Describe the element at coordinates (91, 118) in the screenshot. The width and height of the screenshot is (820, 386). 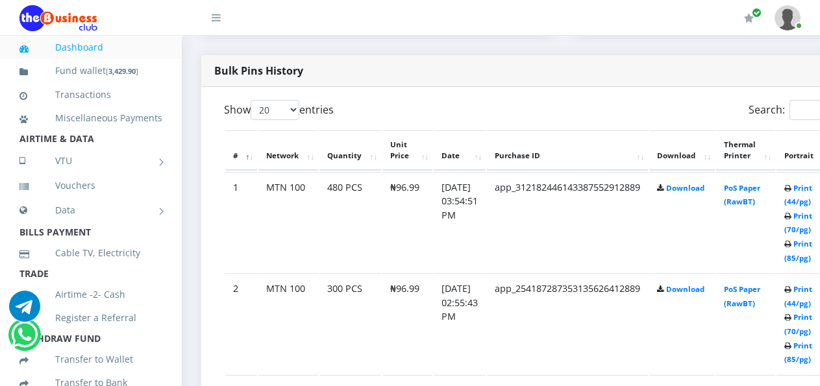
I see `a: Miscellaneous Payments` at that location.